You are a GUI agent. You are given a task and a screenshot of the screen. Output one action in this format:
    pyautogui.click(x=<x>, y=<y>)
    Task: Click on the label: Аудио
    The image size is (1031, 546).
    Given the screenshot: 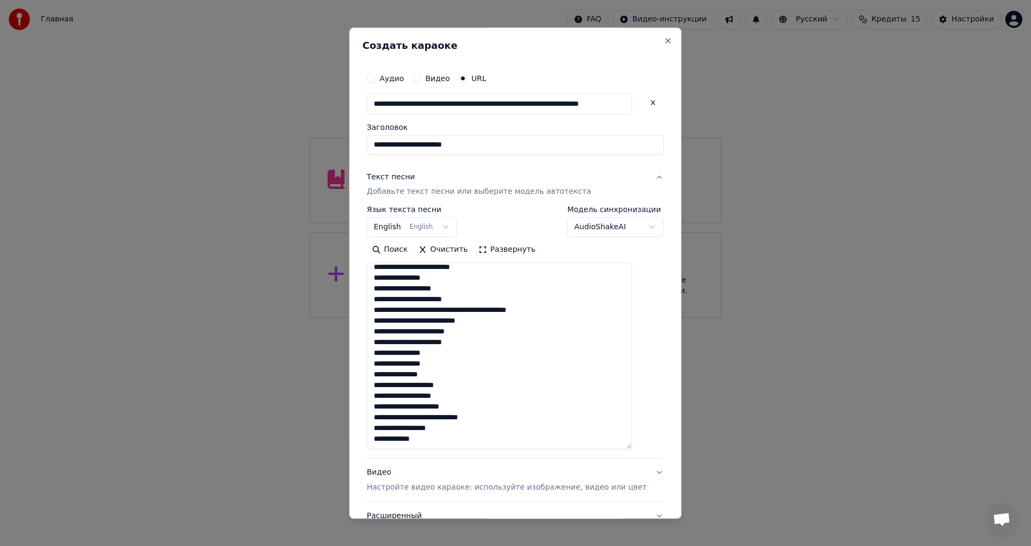 What is the action you would take?
    pyautogui.click(x=391, y=78)
    